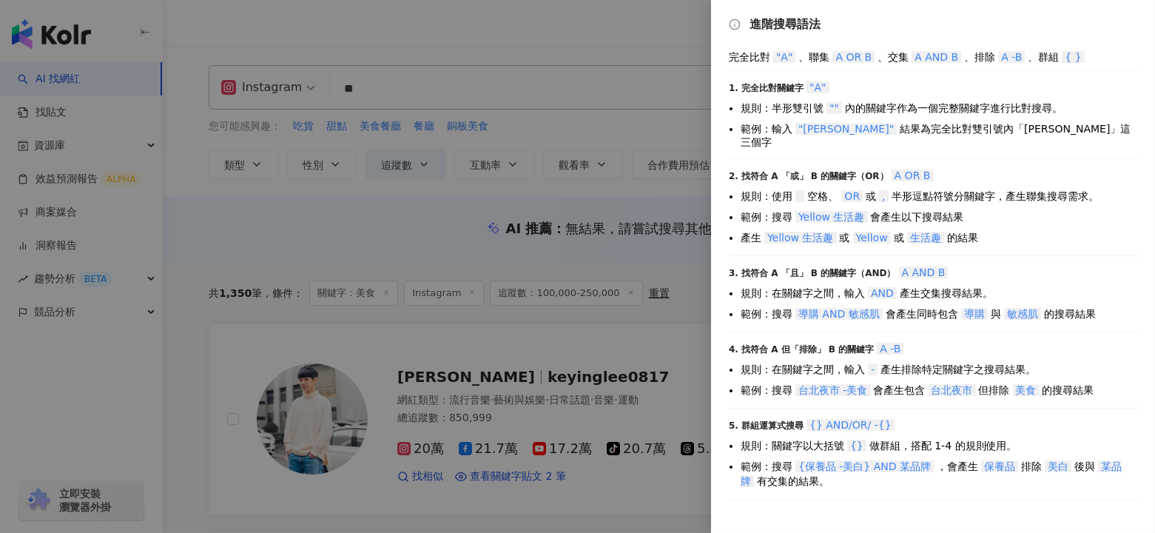 This screenshot has width=1155, height=533. Describe the element at coordinates (933, 425) in the screenshot. I see `div: 5. 群組運算式搜尋` at that location.